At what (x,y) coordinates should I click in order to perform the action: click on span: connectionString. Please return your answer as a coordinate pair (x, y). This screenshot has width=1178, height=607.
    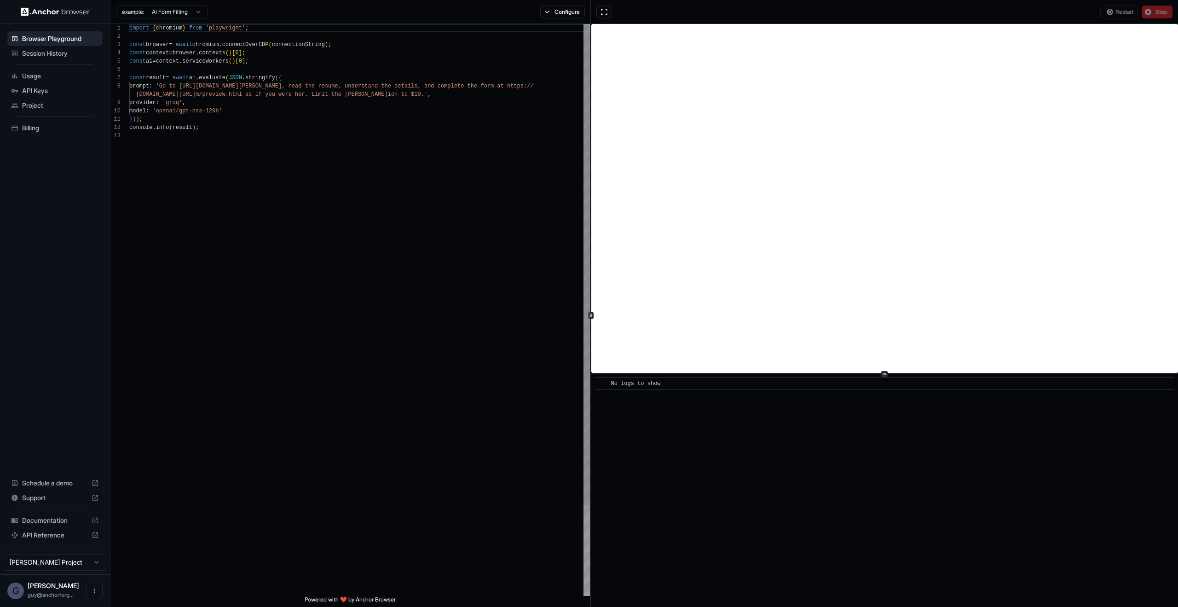
    Looking at the image, I should click on (298, 45).